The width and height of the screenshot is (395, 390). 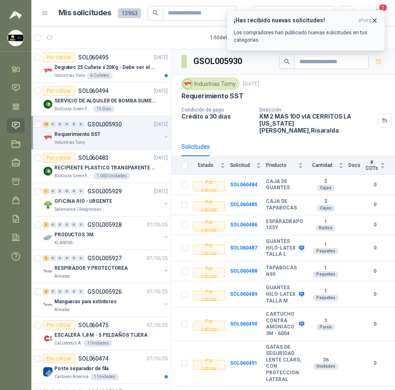 What do you see at coordinates (383, 7) in the screenshot?
I see `span: 1` at bounding box center [383, 7].